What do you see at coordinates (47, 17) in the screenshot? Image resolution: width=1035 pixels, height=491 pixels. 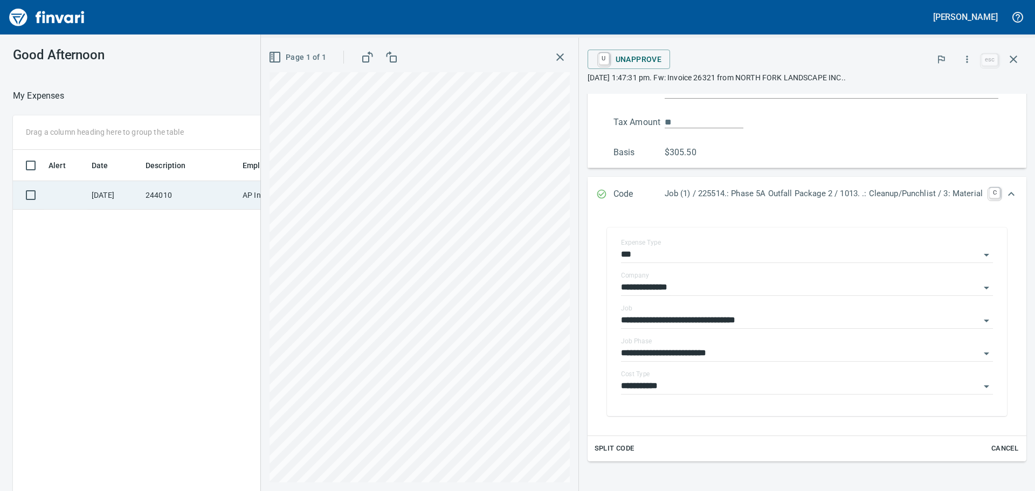 I see `a: Finvari` at bounding box center [47, 17].